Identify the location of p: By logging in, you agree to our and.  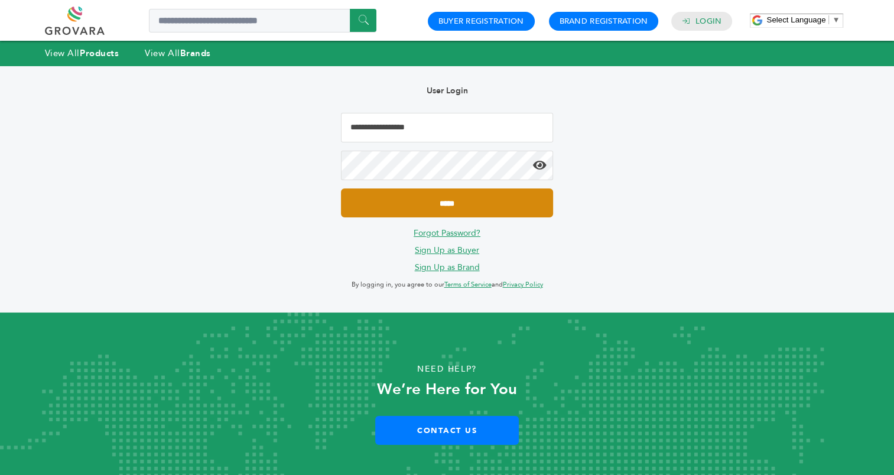
(447, 285).